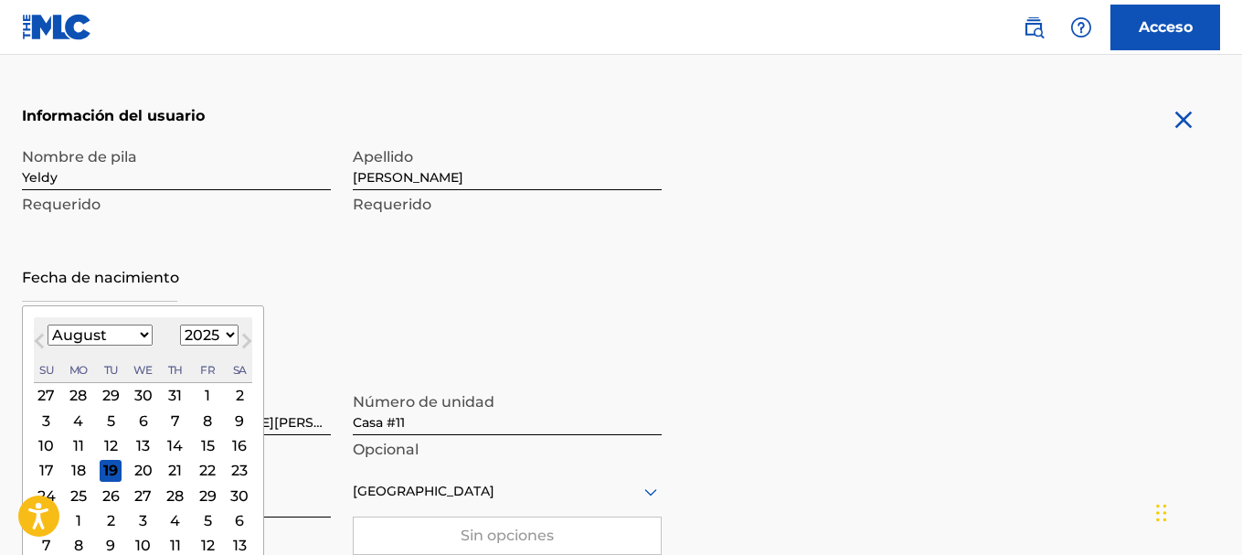 The image size is (1242, 555). What do you see at coordinates (207, 370) in the screenshot?
I see `div: Friday` at bounding box center [207, 370].